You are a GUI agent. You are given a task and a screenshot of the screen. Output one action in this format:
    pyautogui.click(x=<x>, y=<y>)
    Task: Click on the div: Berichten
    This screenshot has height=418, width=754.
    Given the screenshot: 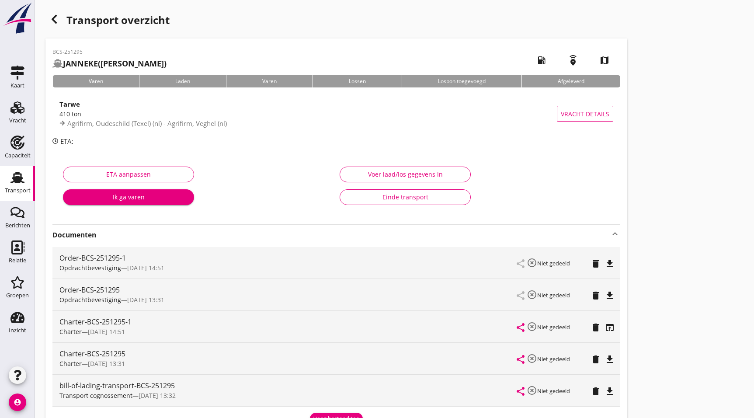 What is the action you would take?
    pyautogui.click(x=17, y=225)
    